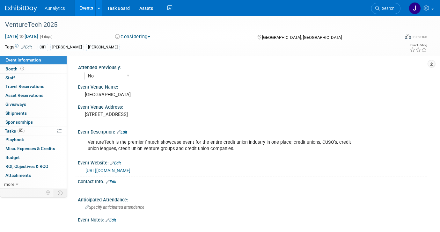 The width and height of the screenshot is (440, 232). I want to click on a: Booth, so click(33, 69).